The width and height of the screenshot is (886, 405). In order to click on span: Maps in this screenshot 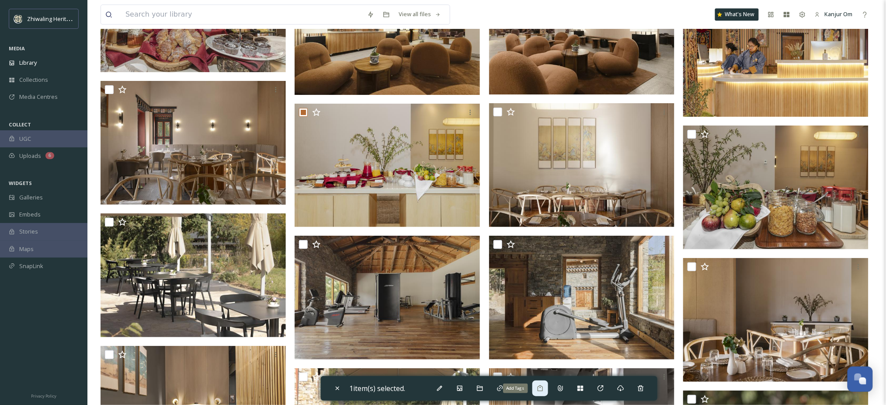, I will do `click(26, 249)`.